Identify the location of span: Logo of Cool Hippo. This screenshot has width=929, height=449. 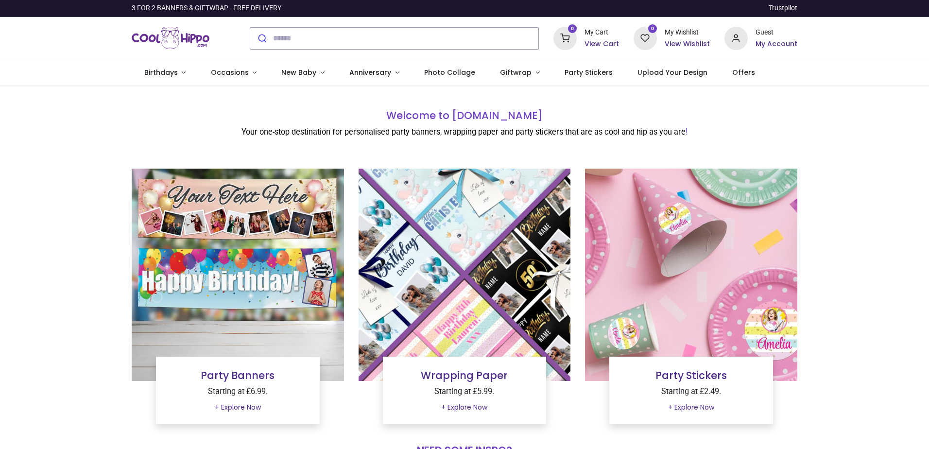
(171, 38).